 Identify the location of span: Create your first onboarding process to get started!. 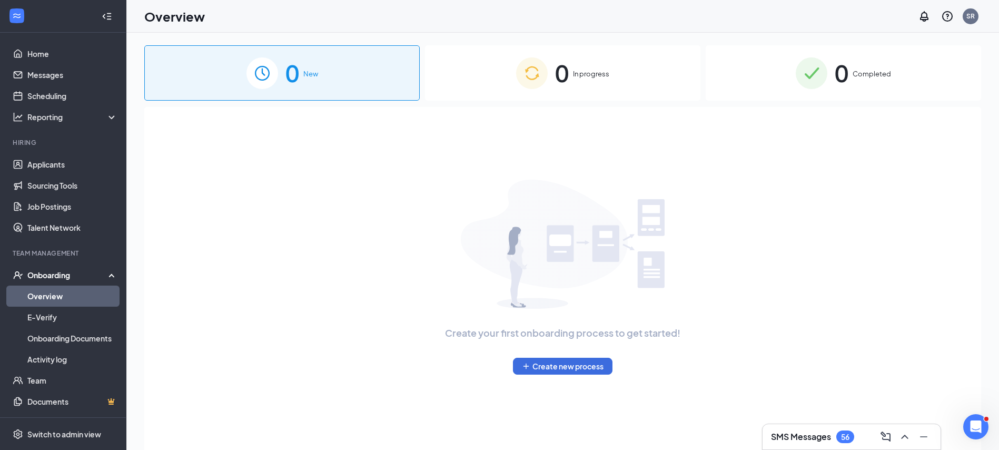
(562, 333).